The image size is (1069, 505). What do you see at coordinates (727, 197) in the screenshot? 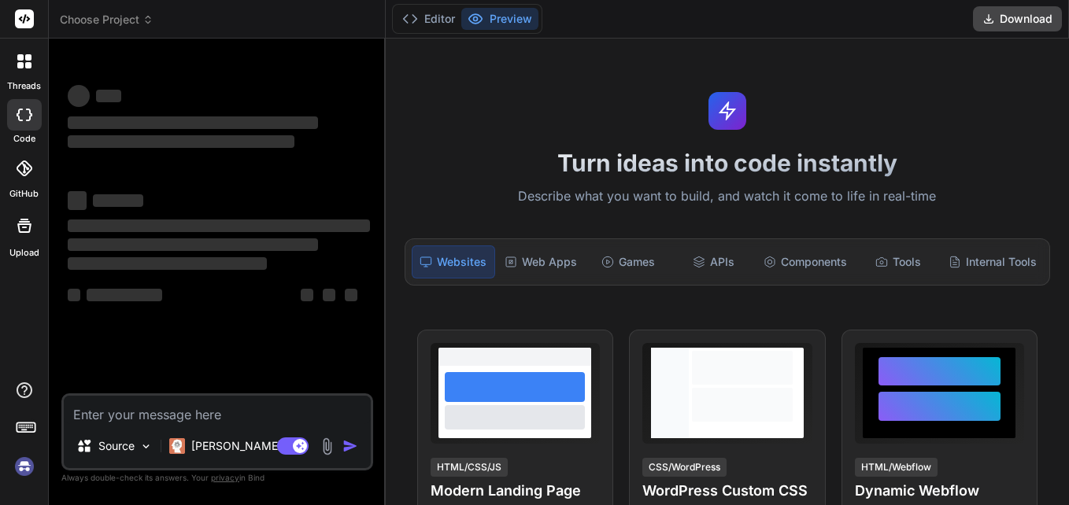
I see `p: Describe what you want to build, and watch it come to life in real-time` at bounding box center [727, 197].